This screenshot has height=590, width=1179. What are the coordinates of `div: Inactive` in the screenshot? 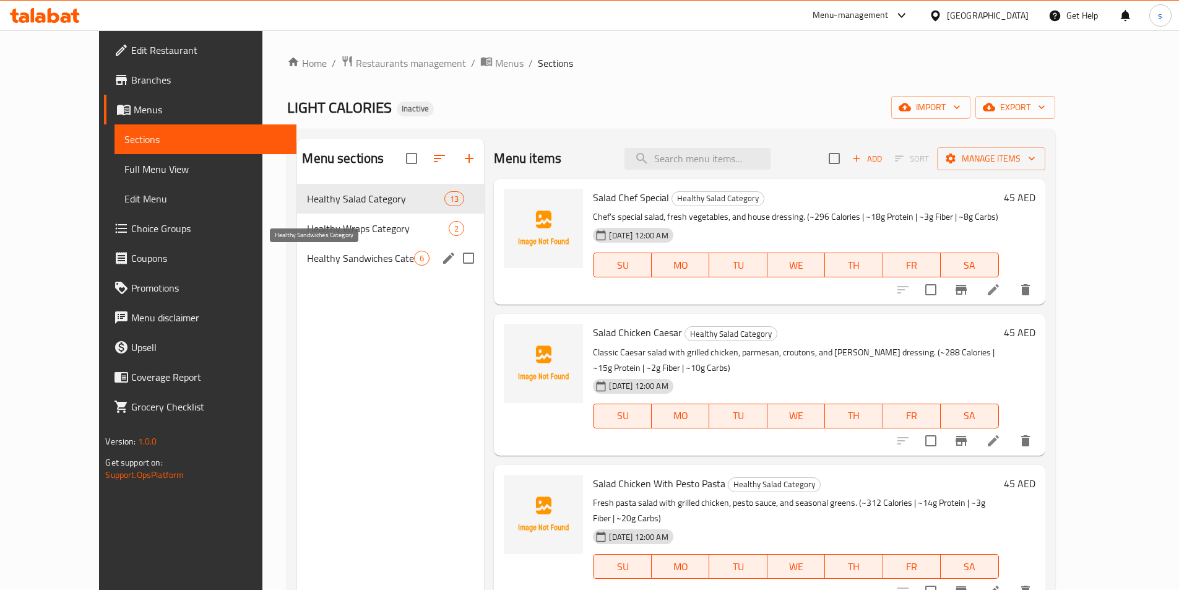 It's located at (415, 109).